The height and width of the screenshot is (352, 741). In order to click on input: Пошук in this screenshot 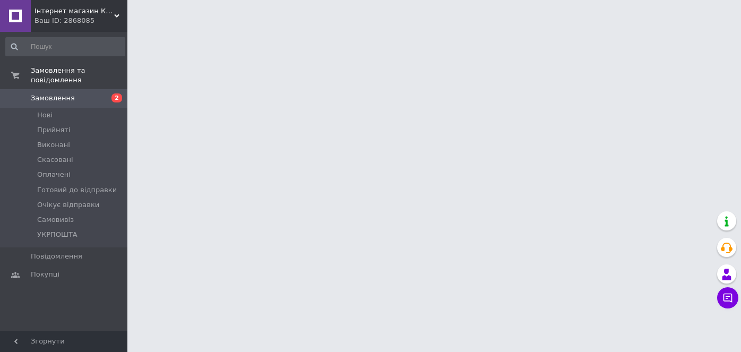, I will do `click(65, 47)`.